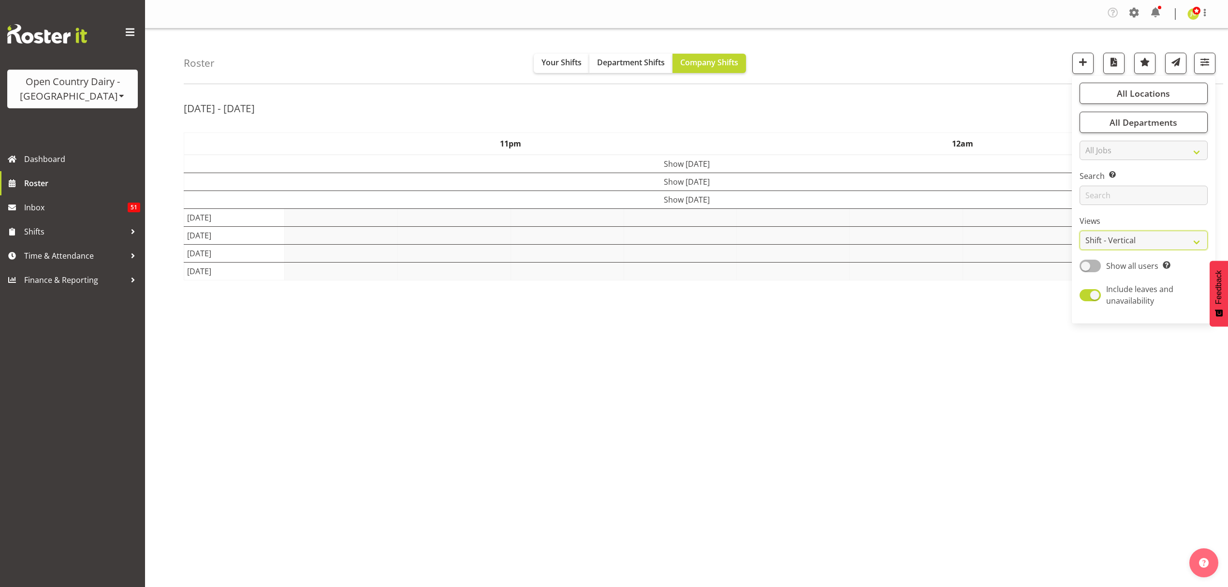  I want to click on span: All Departments, so click(1143, 122).